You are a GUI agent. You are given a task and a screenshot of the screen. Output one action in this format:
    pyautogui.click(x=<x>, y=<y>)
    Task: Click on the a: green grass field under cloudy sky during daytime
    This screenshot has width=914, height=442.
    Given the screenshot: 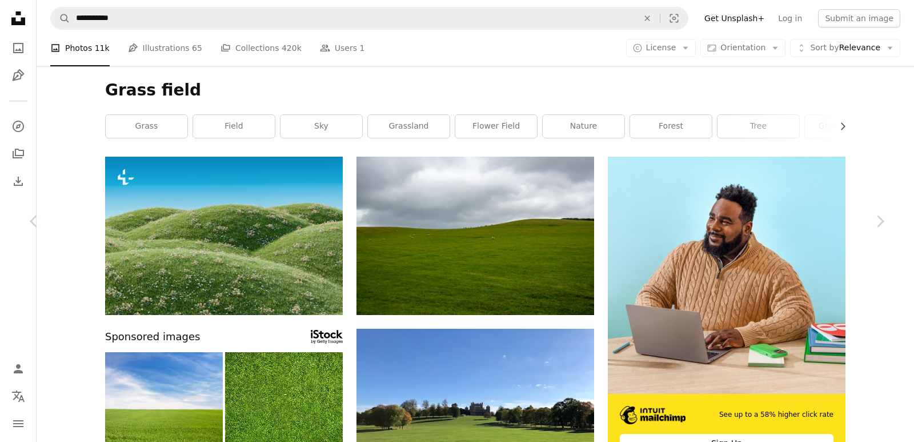 What is the action you would take?
    pyautogui.click(x=476, y=235)
    